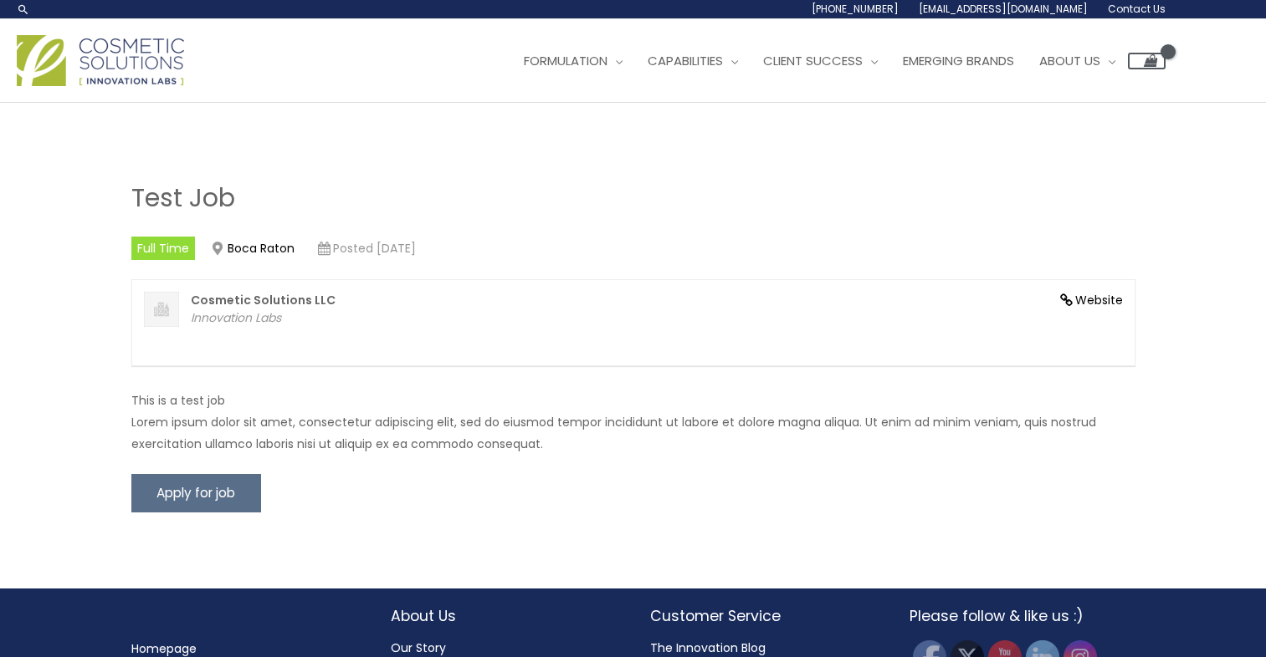 This screenshot has height=657, width=1266. What do you see at coordinates (1069, 60) in the screenshot?
I see `span: About Us` at bounding box center [1069, 60].